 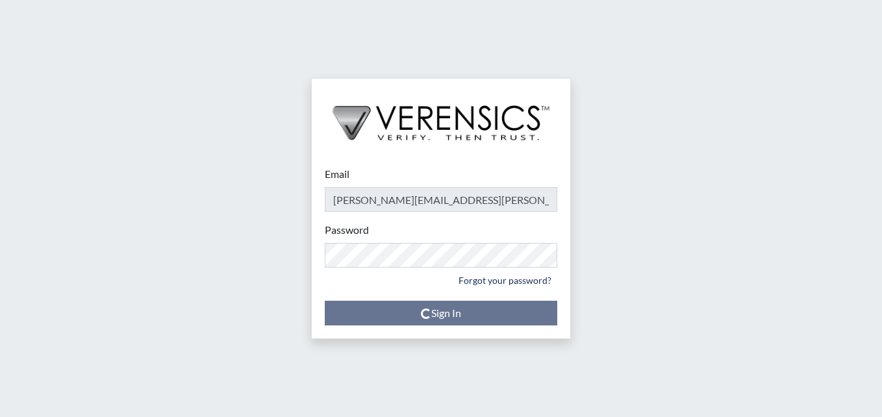 What do you see at coordinates (441, 199) in the screenshot?
I see `input: Email` at bounding box center [441, 199].